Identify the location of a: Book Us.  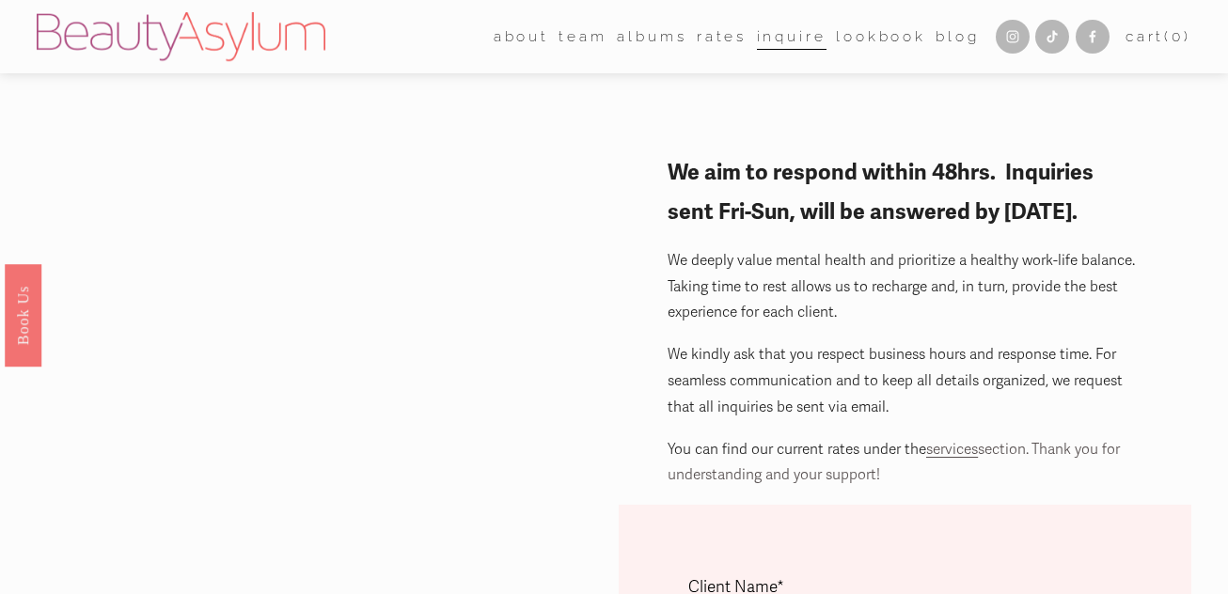
(23, 315).